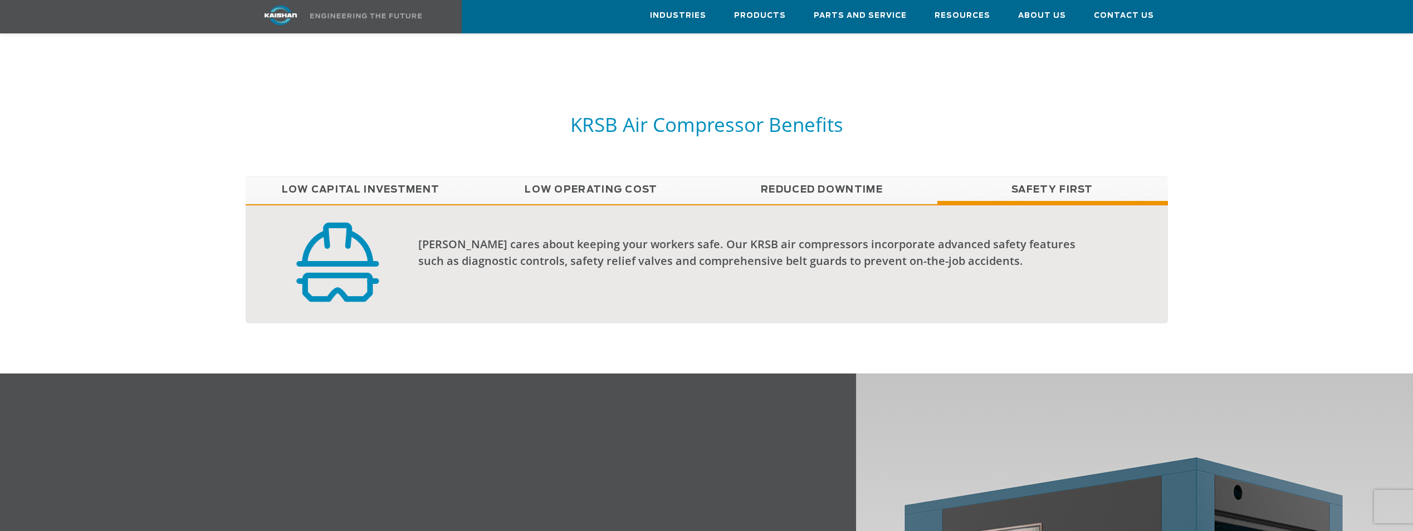 The image size is (1413, 531). What do you see at coordinates (1053, 190) in the screenshot?
I see `a: Safety First` at bounding box center [1053, 190].